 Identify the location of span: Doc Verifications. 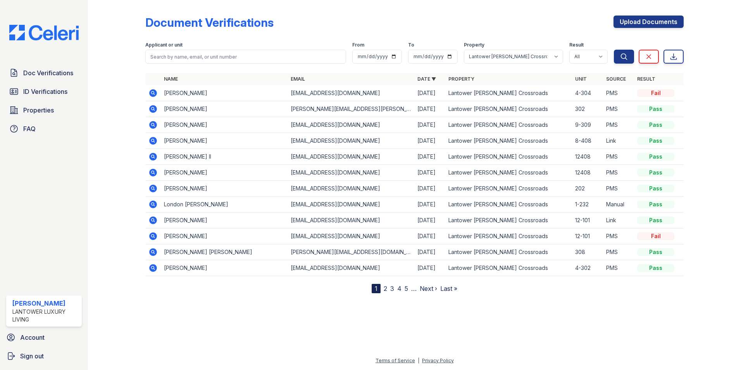
(48, 73).